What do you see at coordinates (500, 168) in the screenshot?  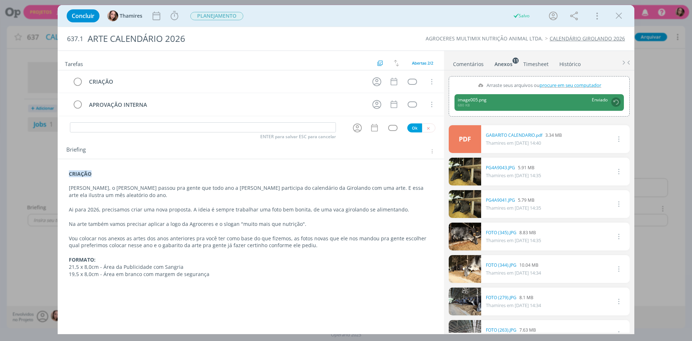 I see `a: PG4A9043.JPG` at bounding box center [500, 168].